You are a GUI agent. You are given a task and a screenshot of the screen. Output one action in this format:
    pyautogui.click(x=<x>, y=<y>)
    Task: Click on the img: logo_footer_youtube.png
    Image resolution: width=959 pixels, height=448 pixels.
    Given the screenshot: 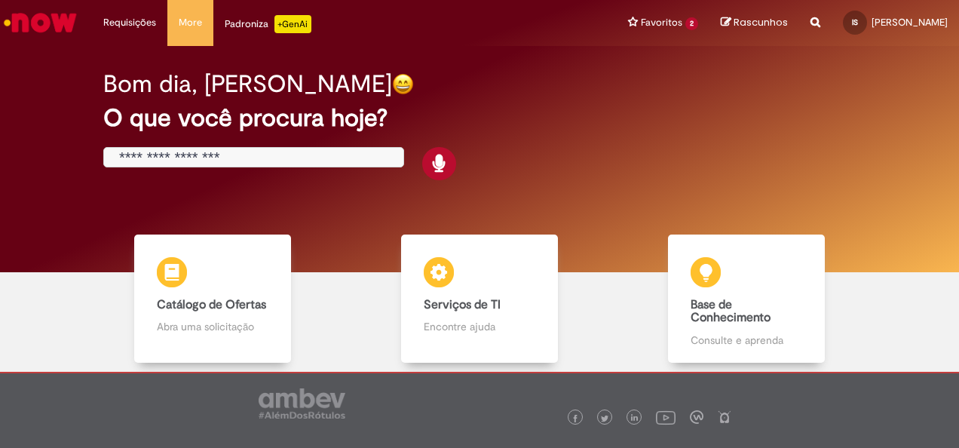 What is the action you would take?
    pyautogui.click(x=666, y=417)
    